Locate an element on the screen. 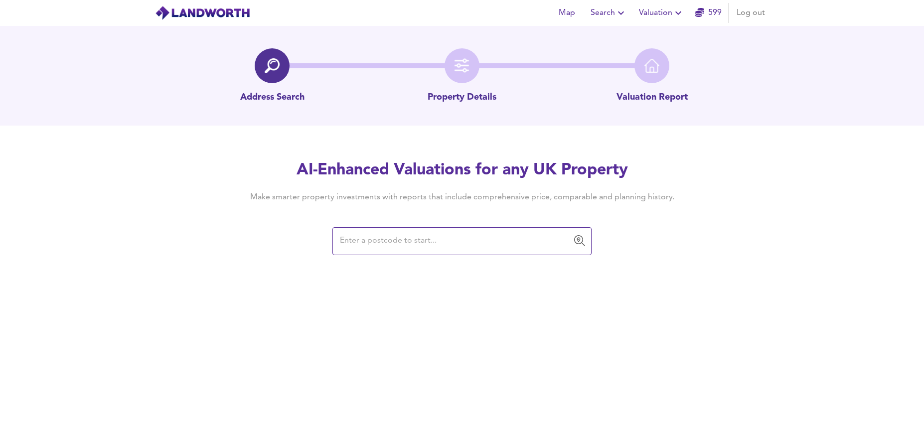 The height and width of the screenshot is (444, 924). h4: Make smarter property investments with reports that include comprehensive price, comparable and p... is located at coordinates (462, 197).